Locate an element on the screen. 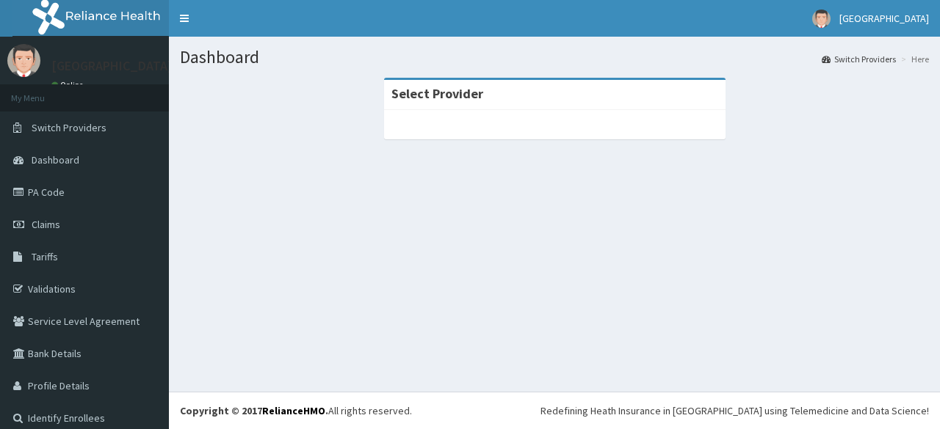 The image size is (940, 429). span: Tariffs is located at coordinates (45, 257).